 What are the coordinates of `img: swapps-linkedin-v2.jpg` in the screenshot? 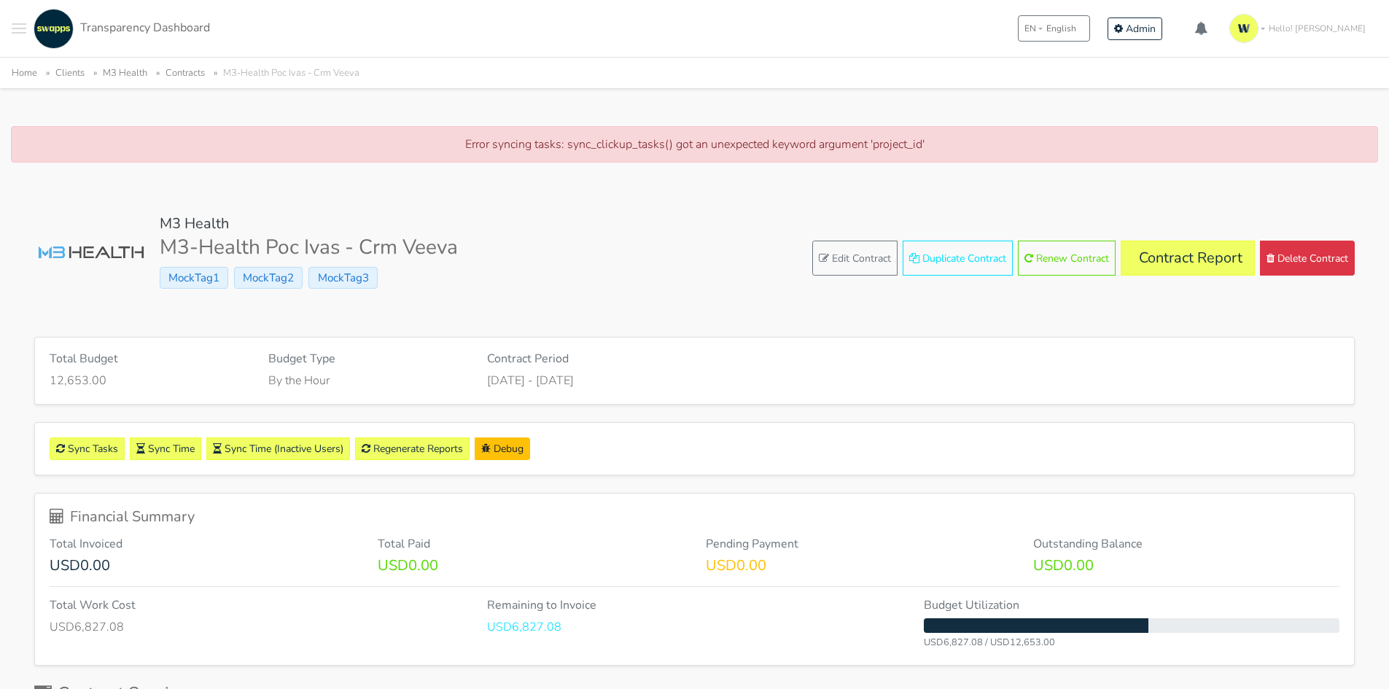 It's located at (53, 28).